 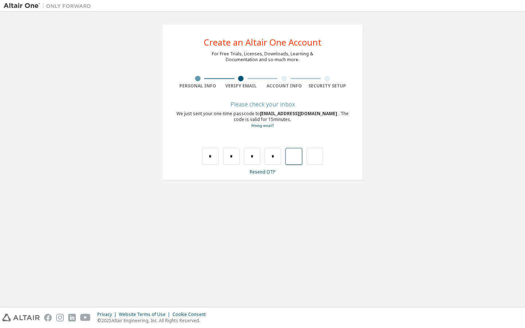 I want to click on img: youtube.svg, so click(x=85, y=318).